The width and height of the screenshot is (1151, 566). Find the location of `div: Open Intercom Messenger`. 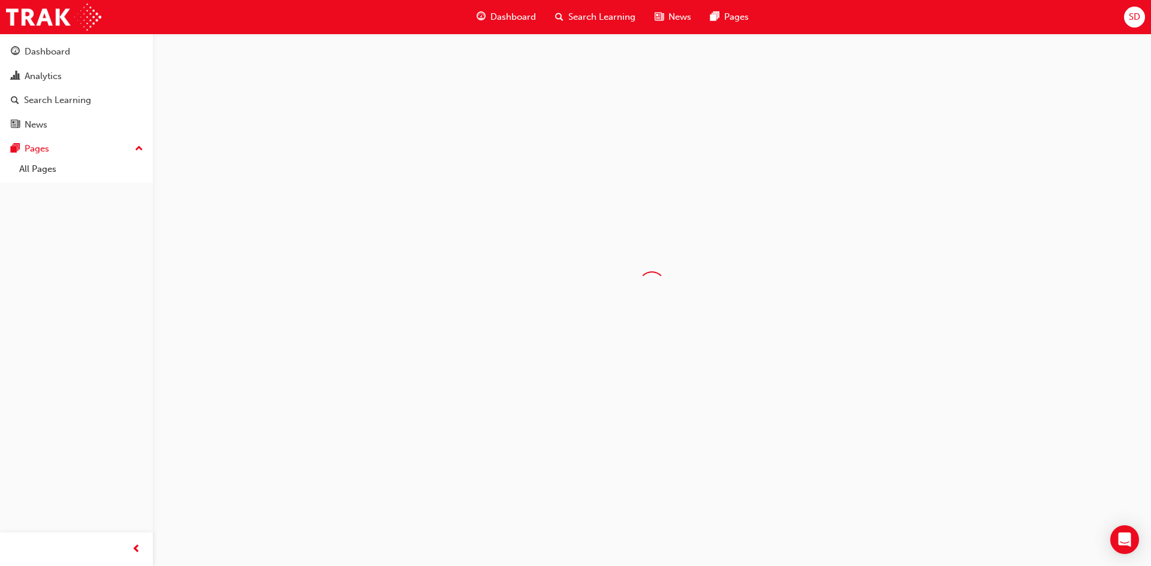

div: Open Intercom Messenger is located at coordinates (1124, 540).